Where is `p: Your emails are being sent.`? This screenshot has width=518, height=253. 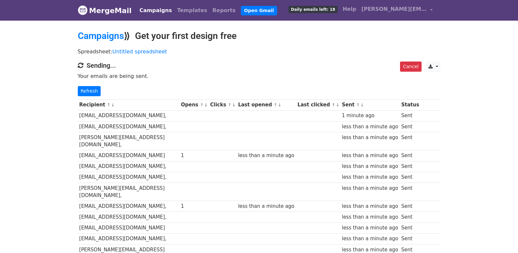 p: Your emails are being sent. is located at coordinates (259, 76).